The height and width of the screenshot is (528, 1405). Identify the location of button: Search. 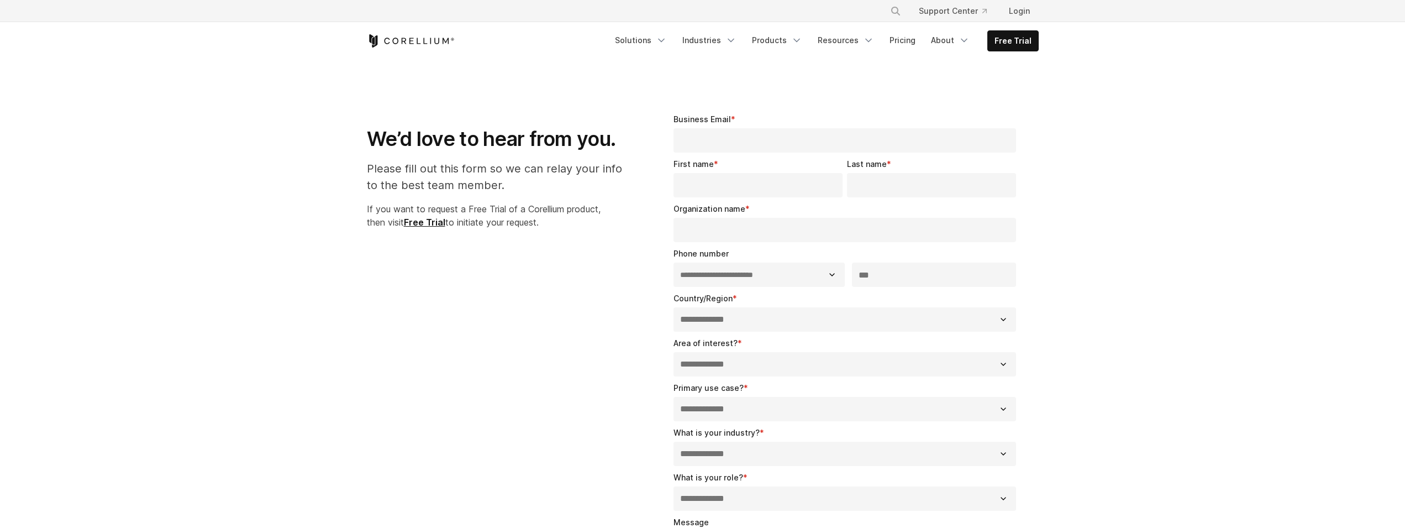
(896, 11).